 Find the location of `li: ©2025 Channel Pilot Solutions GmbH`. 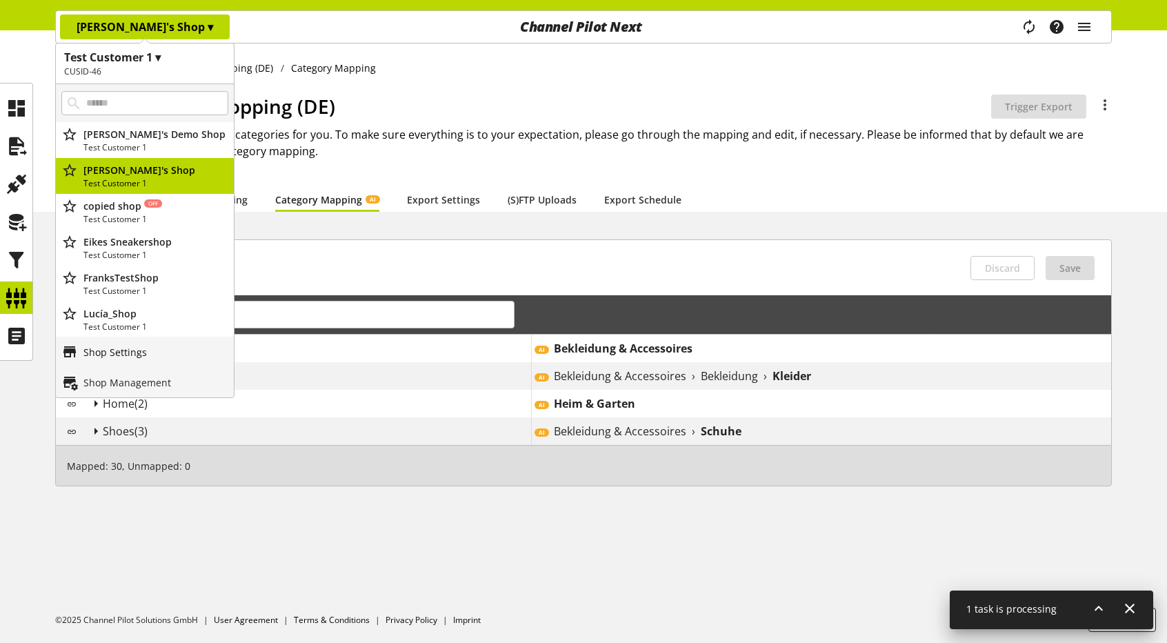

li: ©2025 Channel Pilot Solutions GmbH is located at coordinates (134, 620).